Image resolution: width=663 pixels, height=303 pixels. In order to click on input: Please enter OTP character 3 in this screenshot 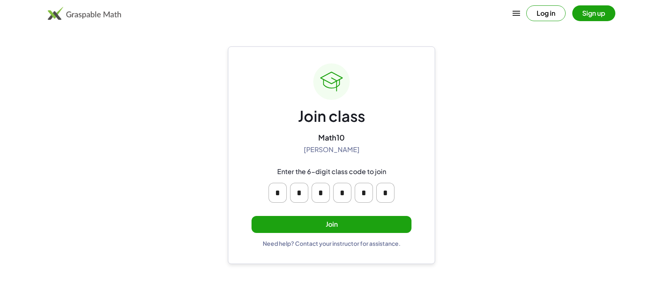, I will do `click(320, 193)`.